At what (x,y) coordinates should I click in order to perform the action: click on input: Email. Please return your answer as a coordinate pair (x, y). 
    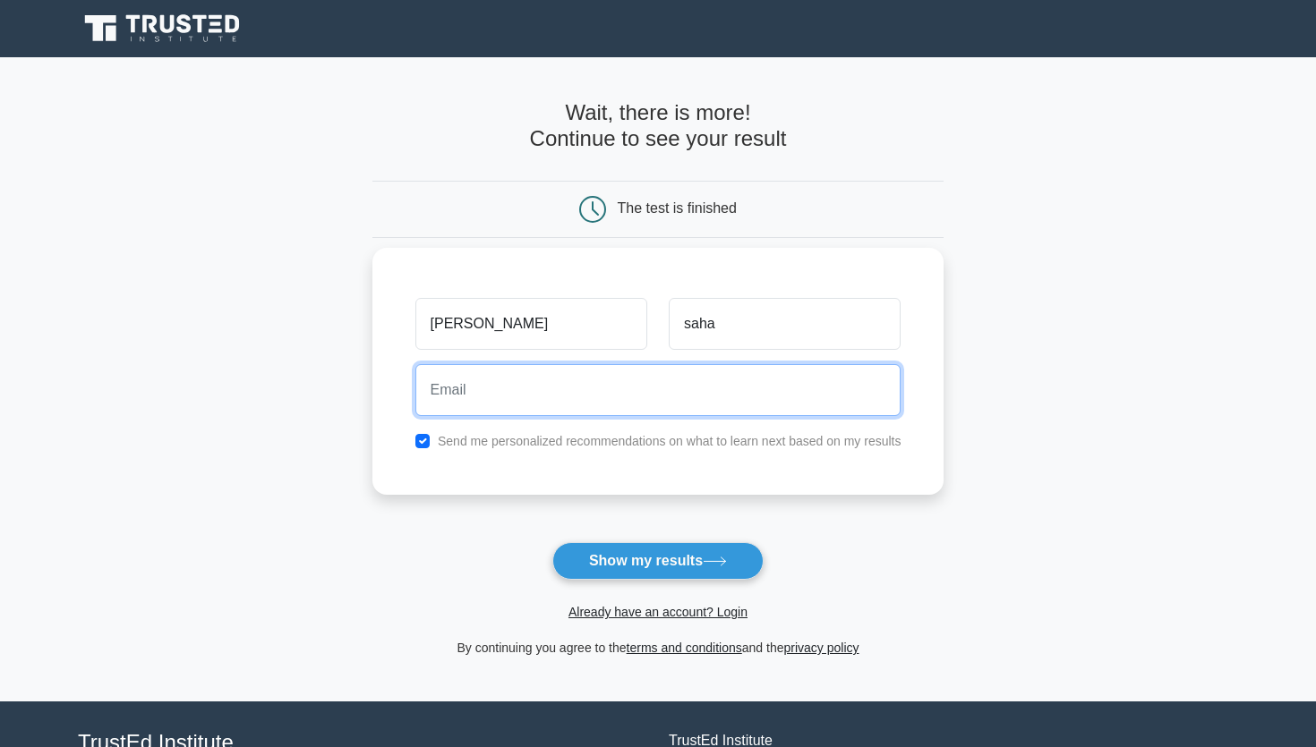
    Looking at the image, I should click on (658, 390).